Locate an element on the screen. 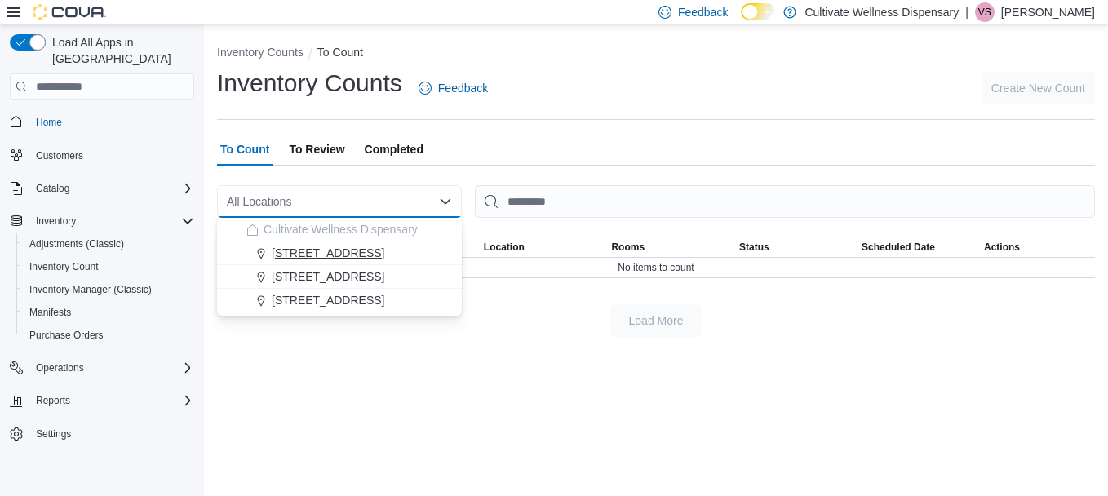 The image size is (1108, 496). button: Close list of options is located at coordinates (446, 202).